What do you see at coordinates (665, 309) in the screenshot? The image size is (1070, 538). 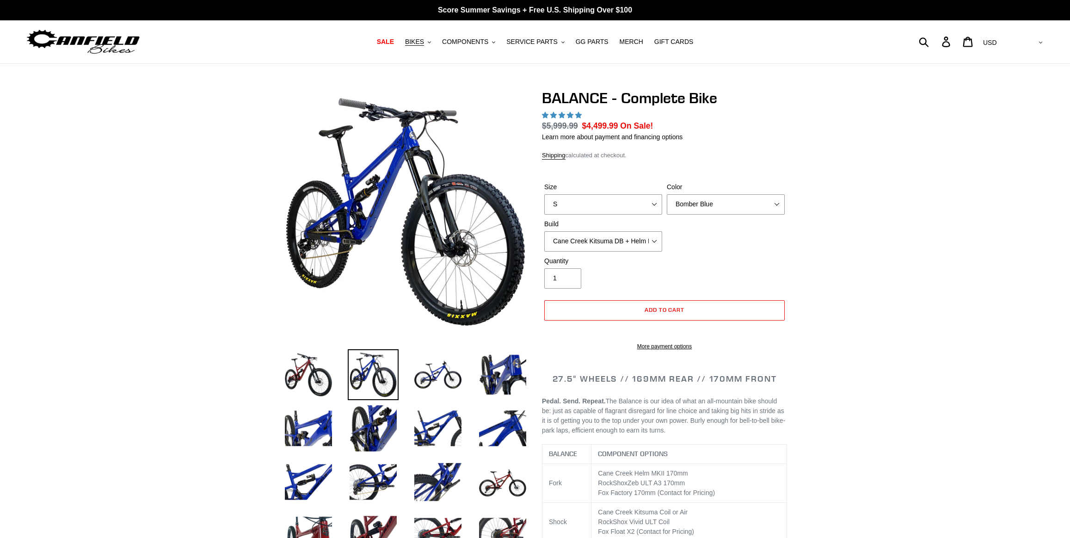 I see `span: Add to cart` at bounding box center [665, 309].